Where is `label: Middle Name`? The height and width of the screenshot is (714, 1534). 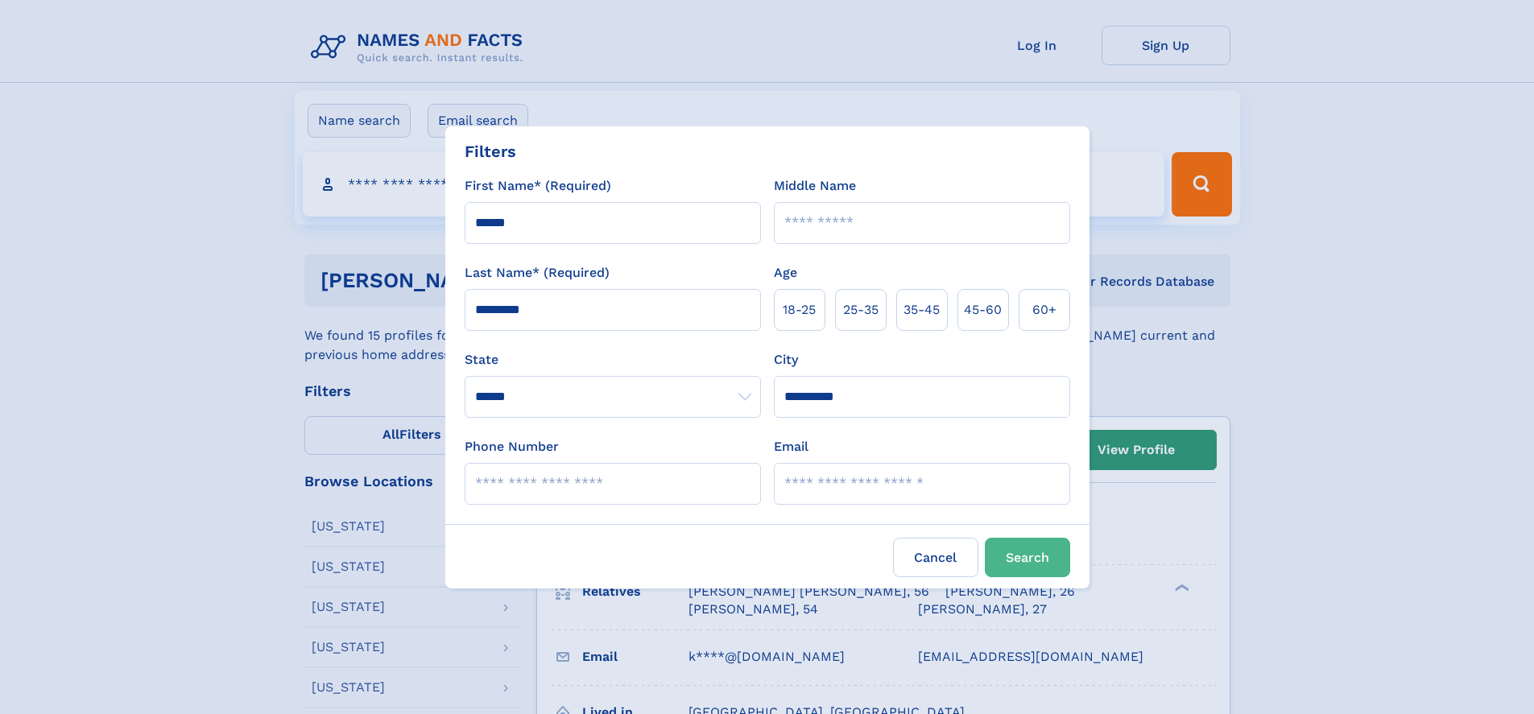 label: Middle Name is located at coordinates (815, 186).